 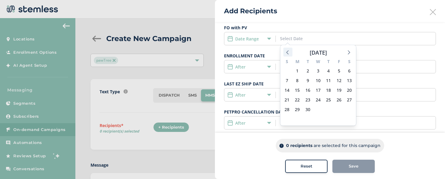 I want to click on span: Saturday, September 27, 2025, so click(x=349, y=100).